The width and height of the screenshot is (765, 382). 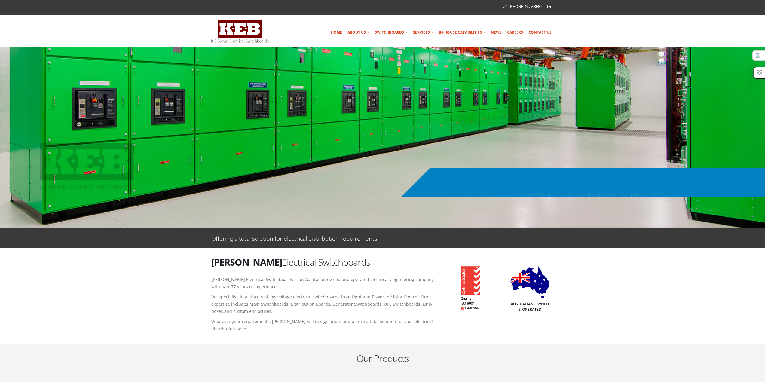 I want to click on img: K E Brown Electrical Switchboards, so click(x=240, y=31).